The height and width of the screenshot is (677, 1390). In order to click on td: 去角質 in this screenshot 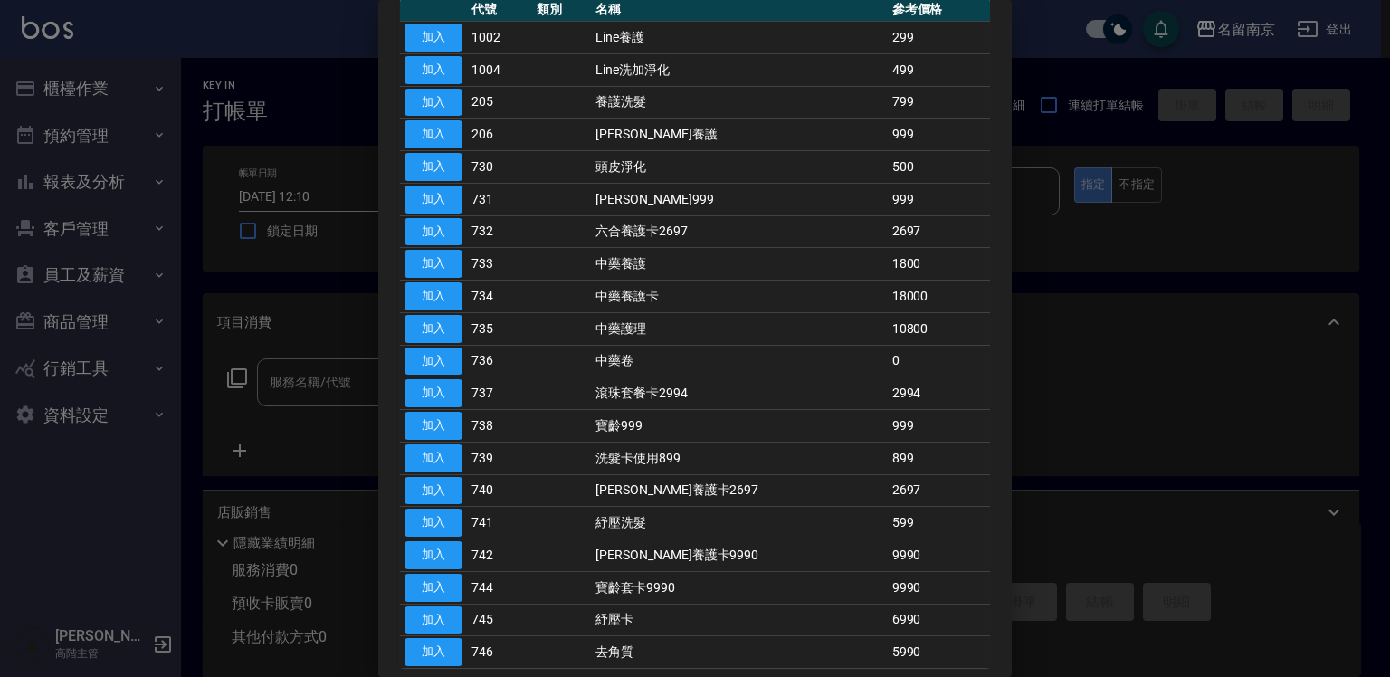, I will do `click(738, 652)`.